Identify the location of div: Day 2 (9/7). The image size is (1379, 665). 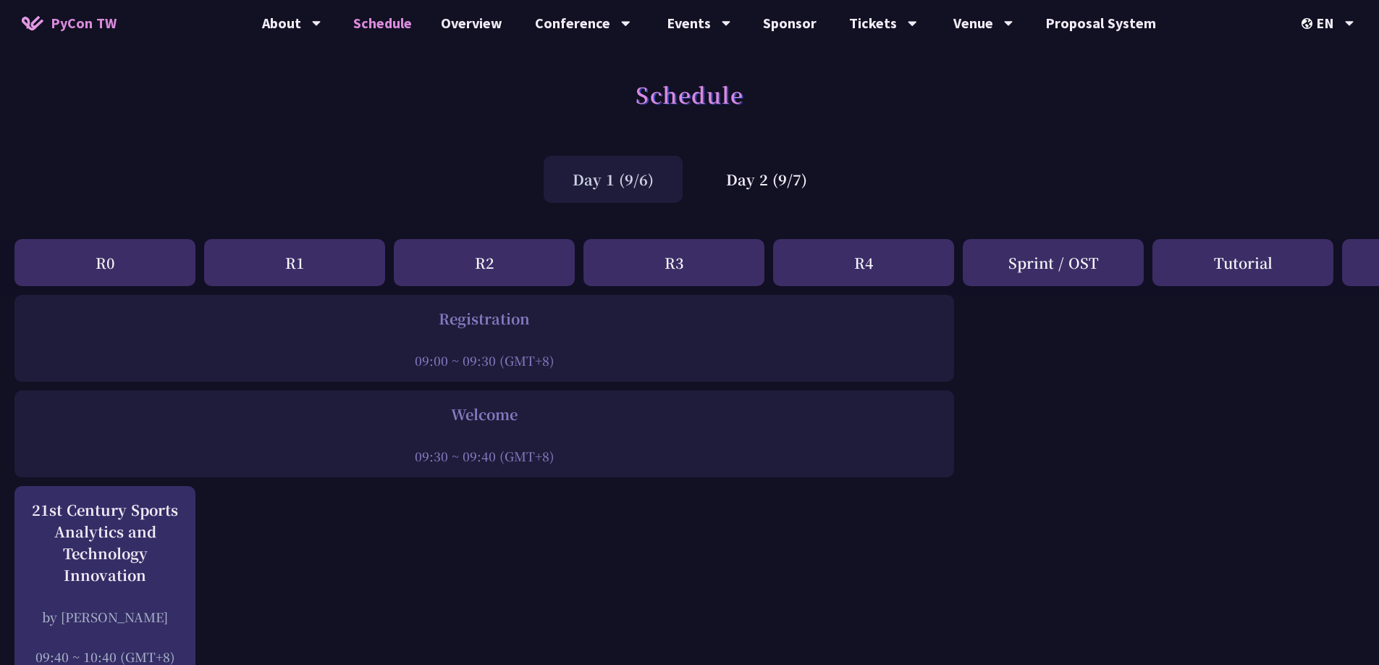
(767, 179).